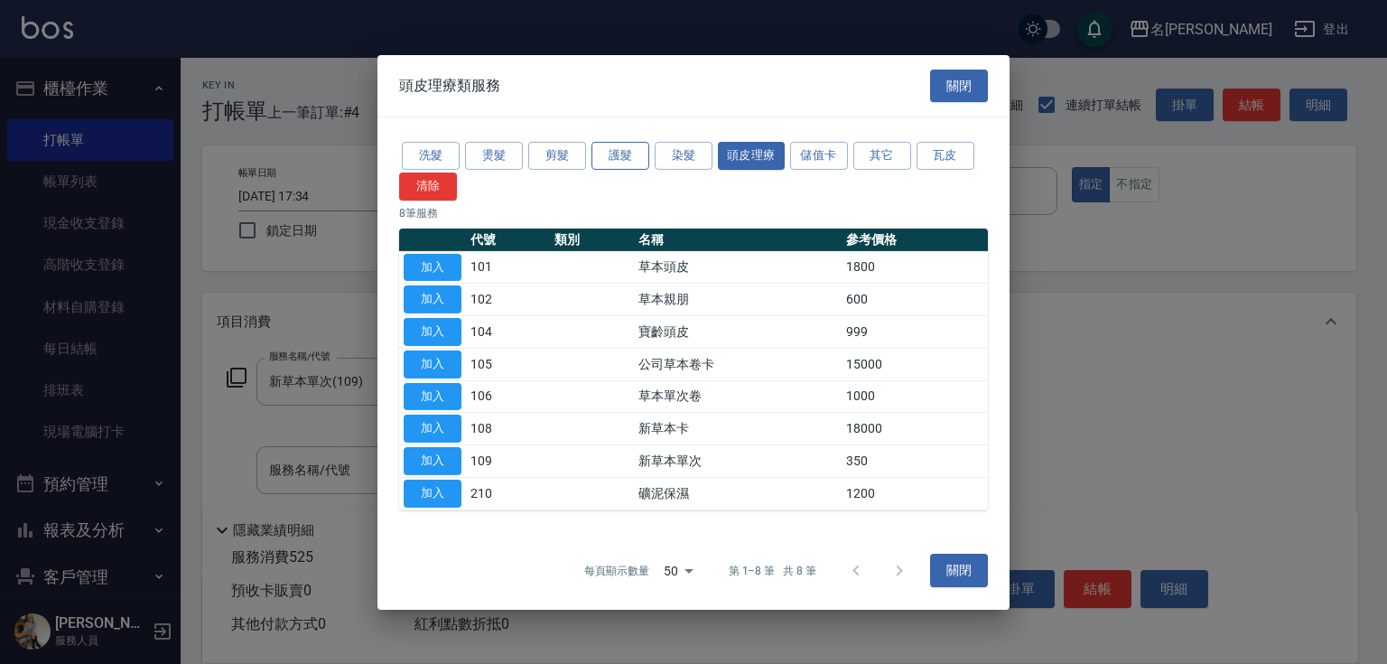 This screenshot has height=664, width=1387. Describe the element at coordinates (915, 332) in the screenshot. I see `td: 999` at that location.